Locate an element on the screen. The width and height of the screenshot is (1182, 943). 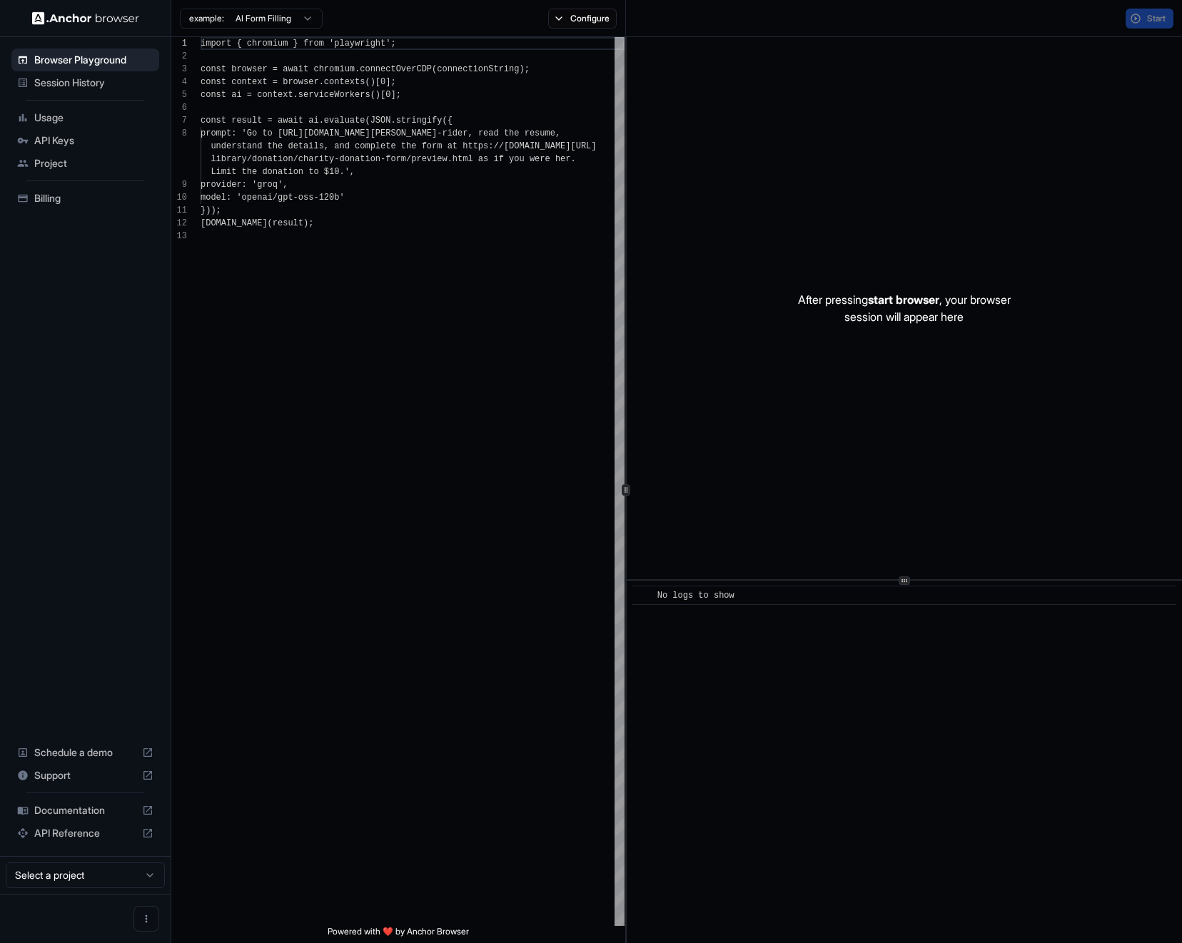
div: 6 is located at coordinates (179, 108).